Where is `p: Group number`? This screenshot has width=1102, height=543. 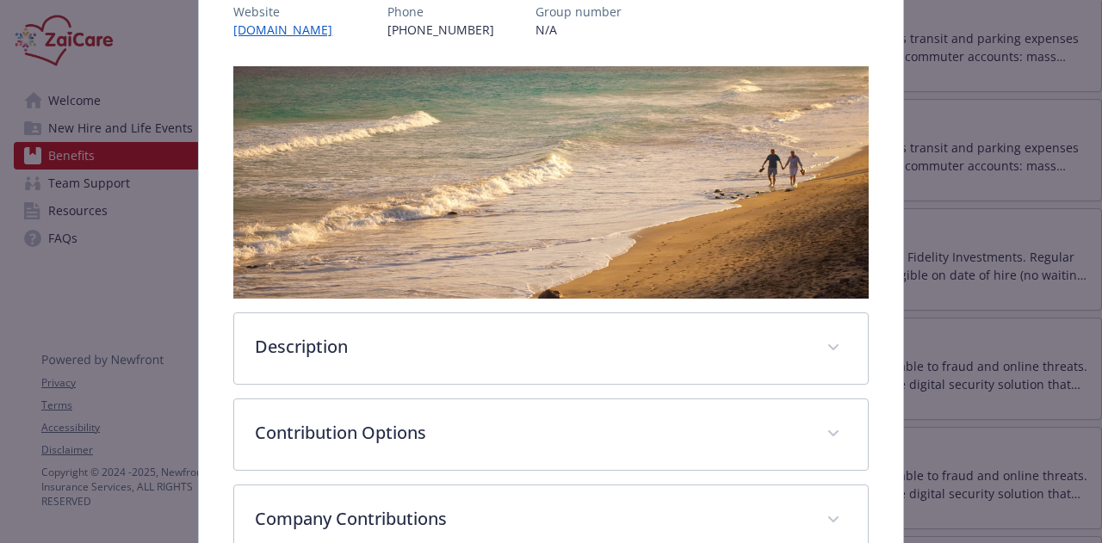
p: Group number is located at coordinates (579, 11).